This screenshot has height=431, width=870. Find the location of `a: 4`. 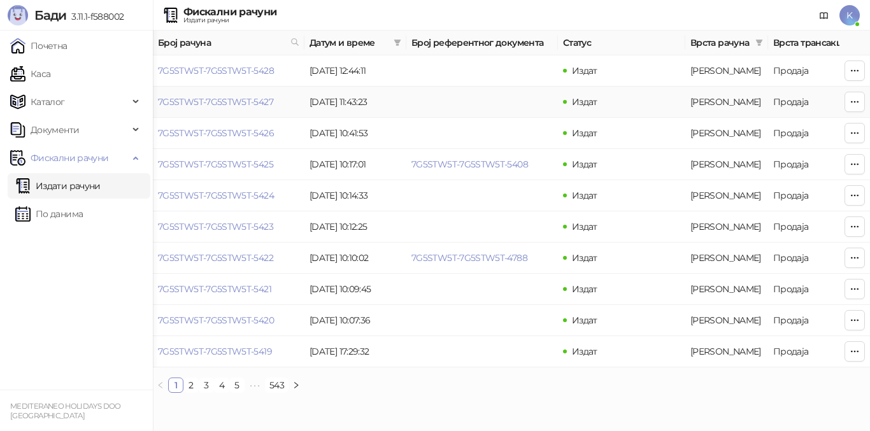

a: 4 is located at coordinates (222, 385).